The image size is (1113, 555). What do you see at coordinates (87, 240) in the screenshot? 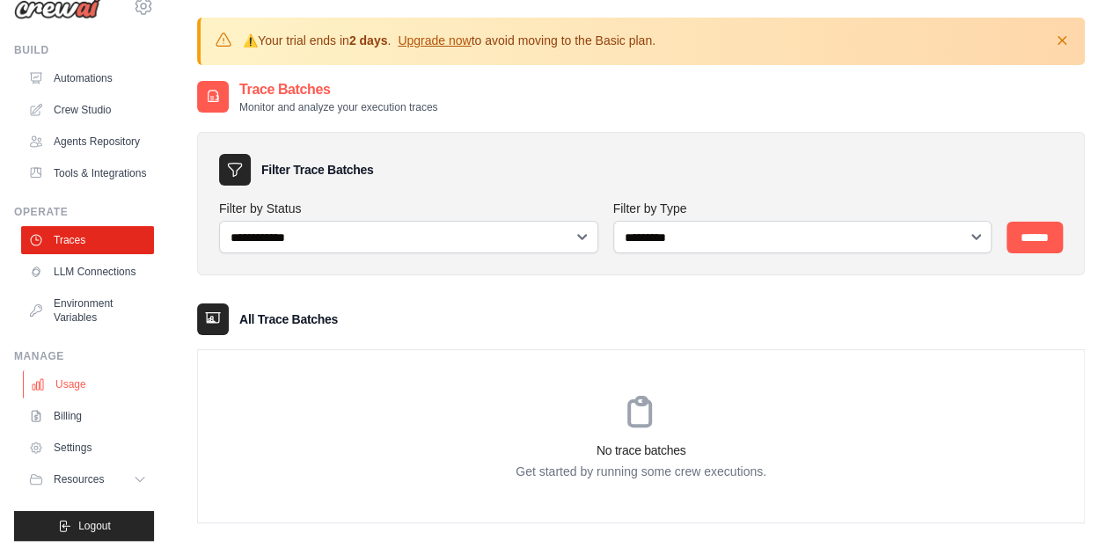
I see `a: Traces` at bounding box center [87, 240].